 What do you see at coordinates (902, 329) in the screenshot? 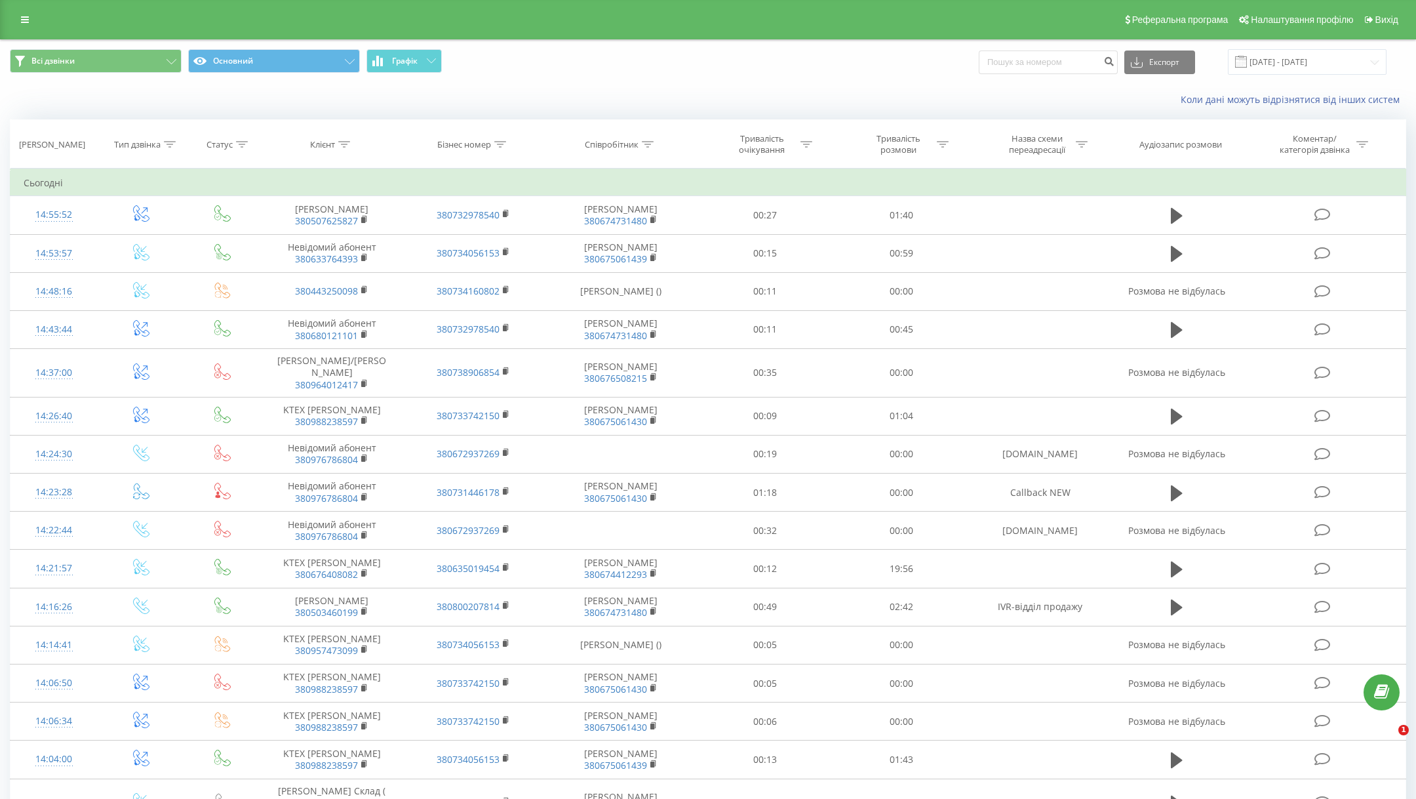
I see `td: 00:45` at bounding box center [902, 329].